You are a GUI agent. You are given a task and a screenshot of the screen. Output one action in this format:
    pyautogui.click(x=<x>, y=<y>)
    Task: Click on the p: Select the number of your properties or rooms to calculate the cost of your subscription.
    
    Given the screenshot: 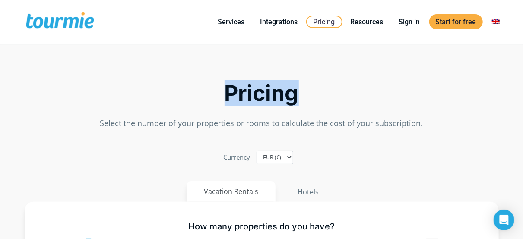 What is the action you would take?
    pyautogui.click(x=262, y=123)
    